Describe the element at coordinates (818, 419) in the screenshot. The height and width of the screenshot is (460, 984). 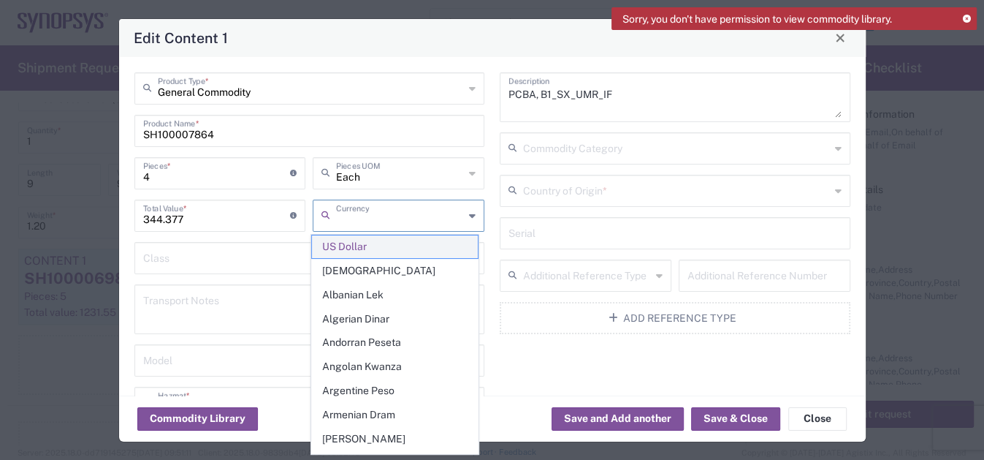
I see `button: Close` at that location.